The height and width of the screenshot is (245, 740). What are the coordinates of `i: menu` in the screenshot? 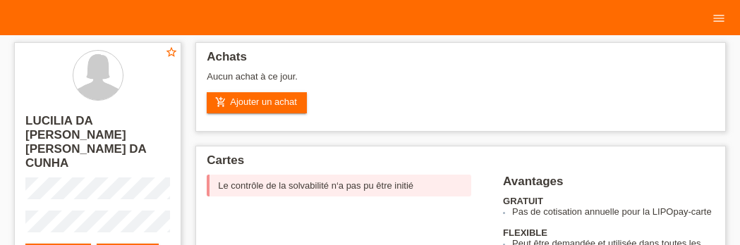 It's located at (718, 18).